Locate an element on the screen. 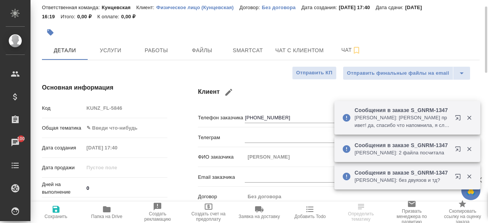 The width and height of the screenshot is (488, 223). span: Чат is located at coordinates (351, 50).